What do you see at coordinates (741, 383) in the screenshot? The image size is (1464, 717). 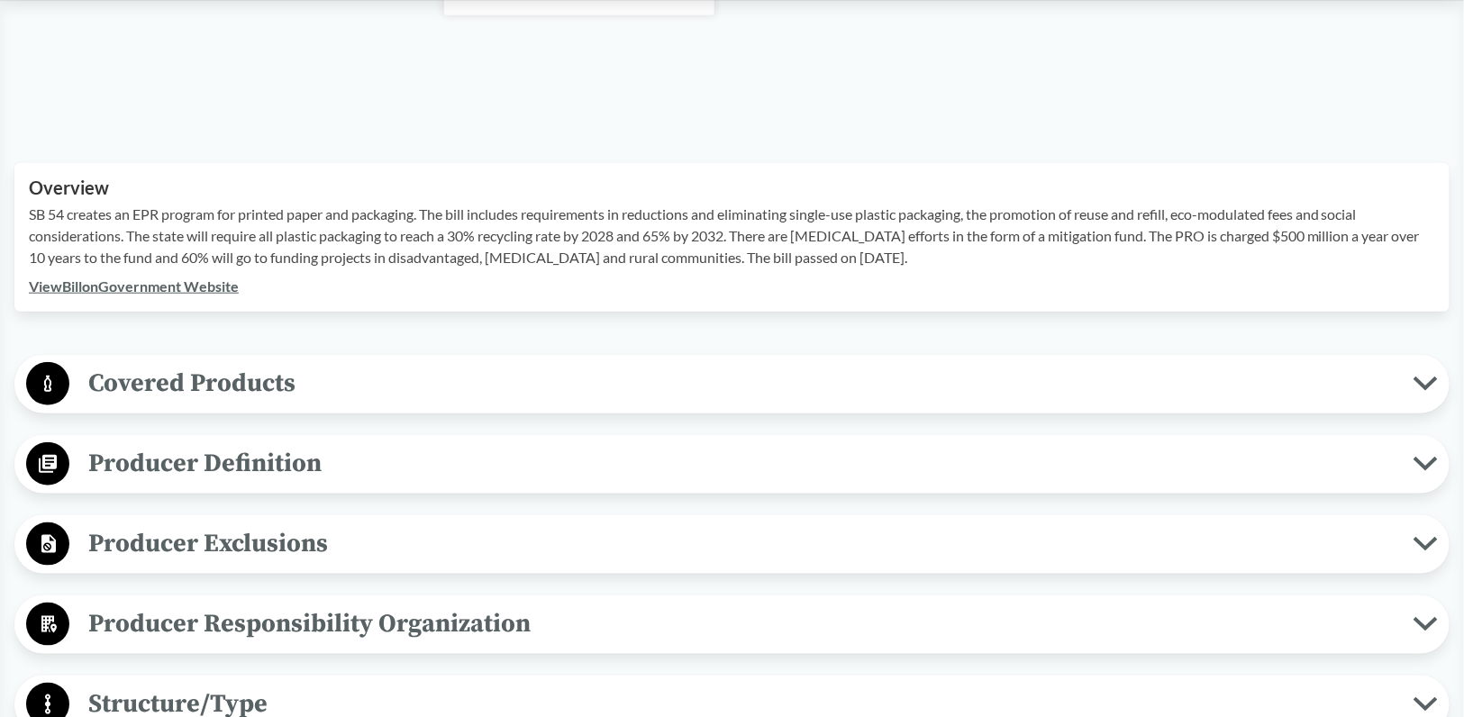 I see `span: Covered Products` at bounding box center [741, 383].